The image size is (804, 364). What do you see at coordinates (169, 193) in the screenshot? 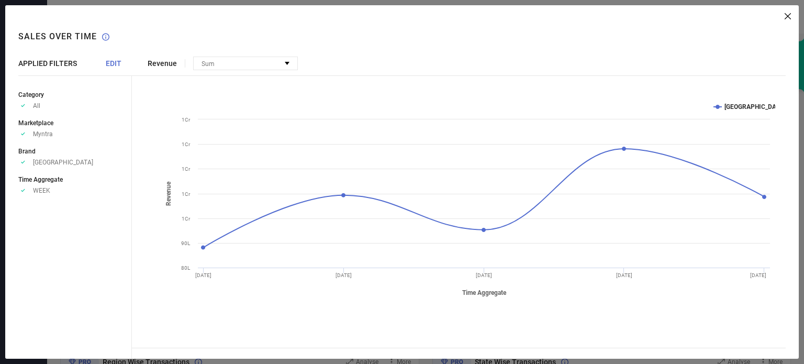
I see `tspan: Revenue` at bounding box center [169, 193].